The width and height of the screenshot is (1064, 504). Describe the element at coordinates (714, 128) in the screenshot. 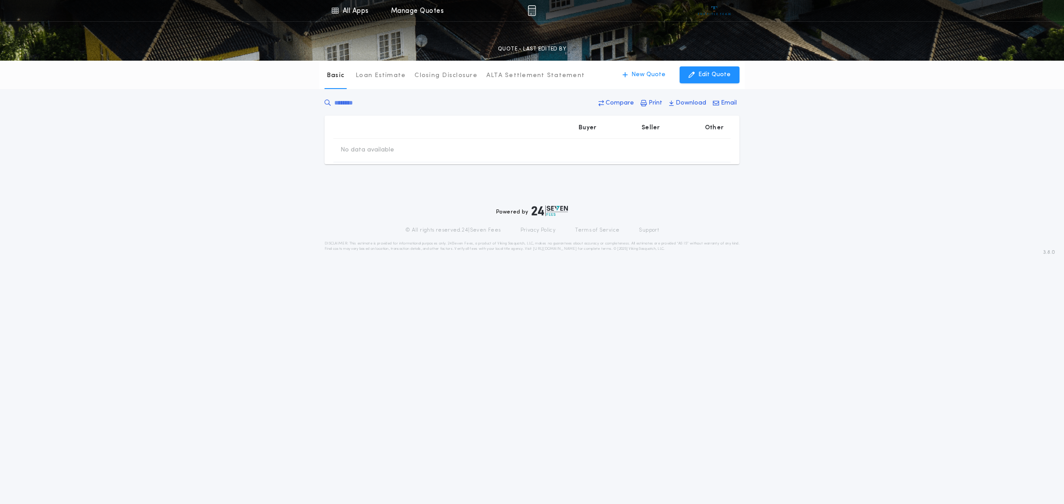

I see `p: Other` at that location.